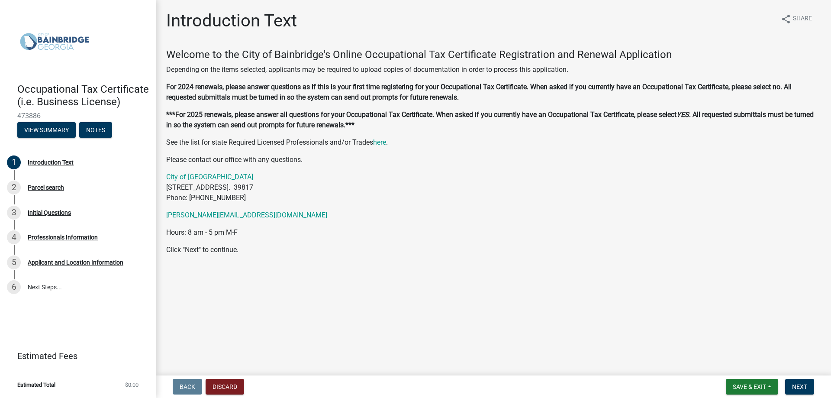 Image resolution: width=831 pixels, height=398 pixels. I want to click on button: shareShare, so click(796, 19).